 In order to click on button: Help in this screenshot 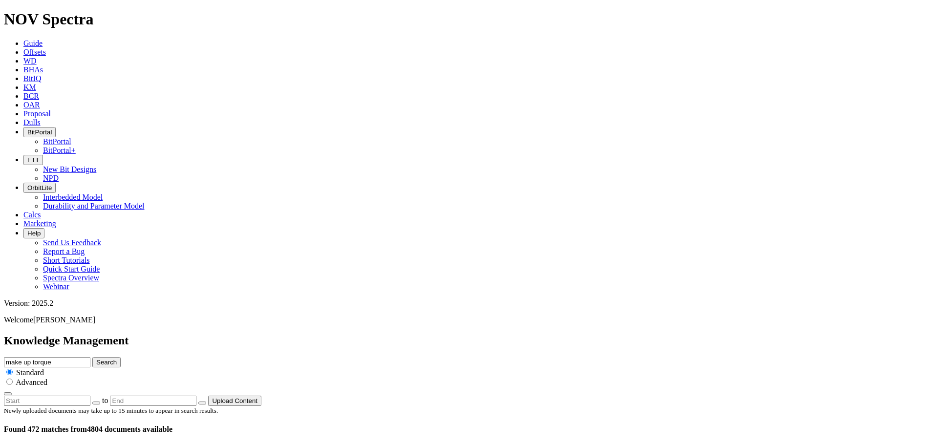, I will do `click(34, 233)`.